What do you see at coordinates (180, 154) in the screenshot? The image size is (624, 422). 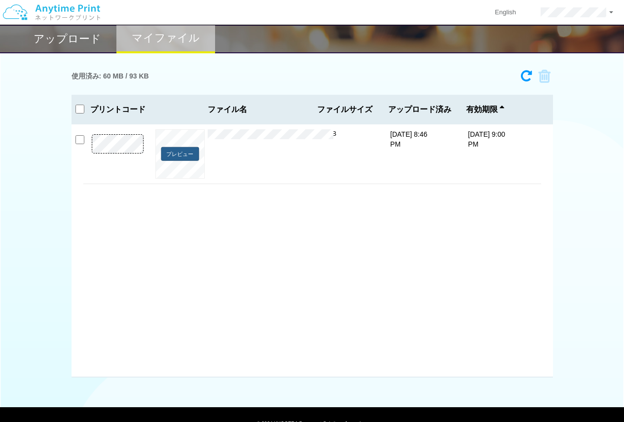 I see `button: プレビュー` at bounding box center [180, 154].